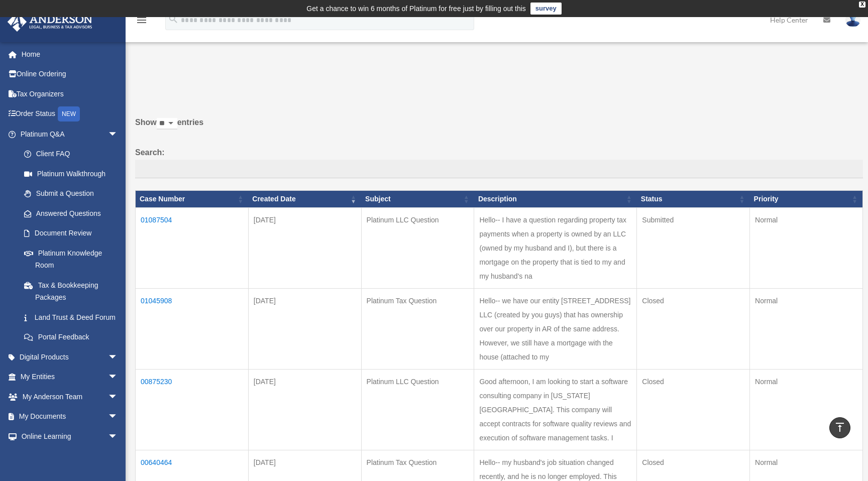 Image resolution: width=868 pixels, height=481 pixels. What do you see at coordinates (853, 20) in the screenshot?
I see `img: User Pic` at bounding box center [853, 20].